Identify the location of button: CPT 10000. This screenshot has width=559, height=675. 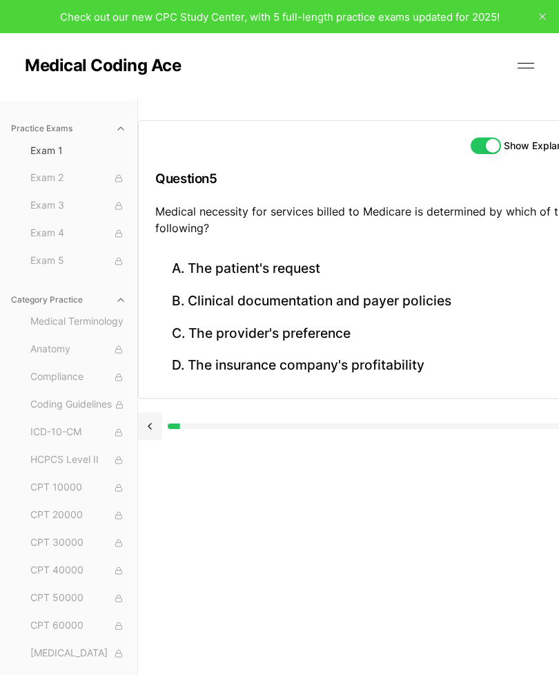
(78, 488).